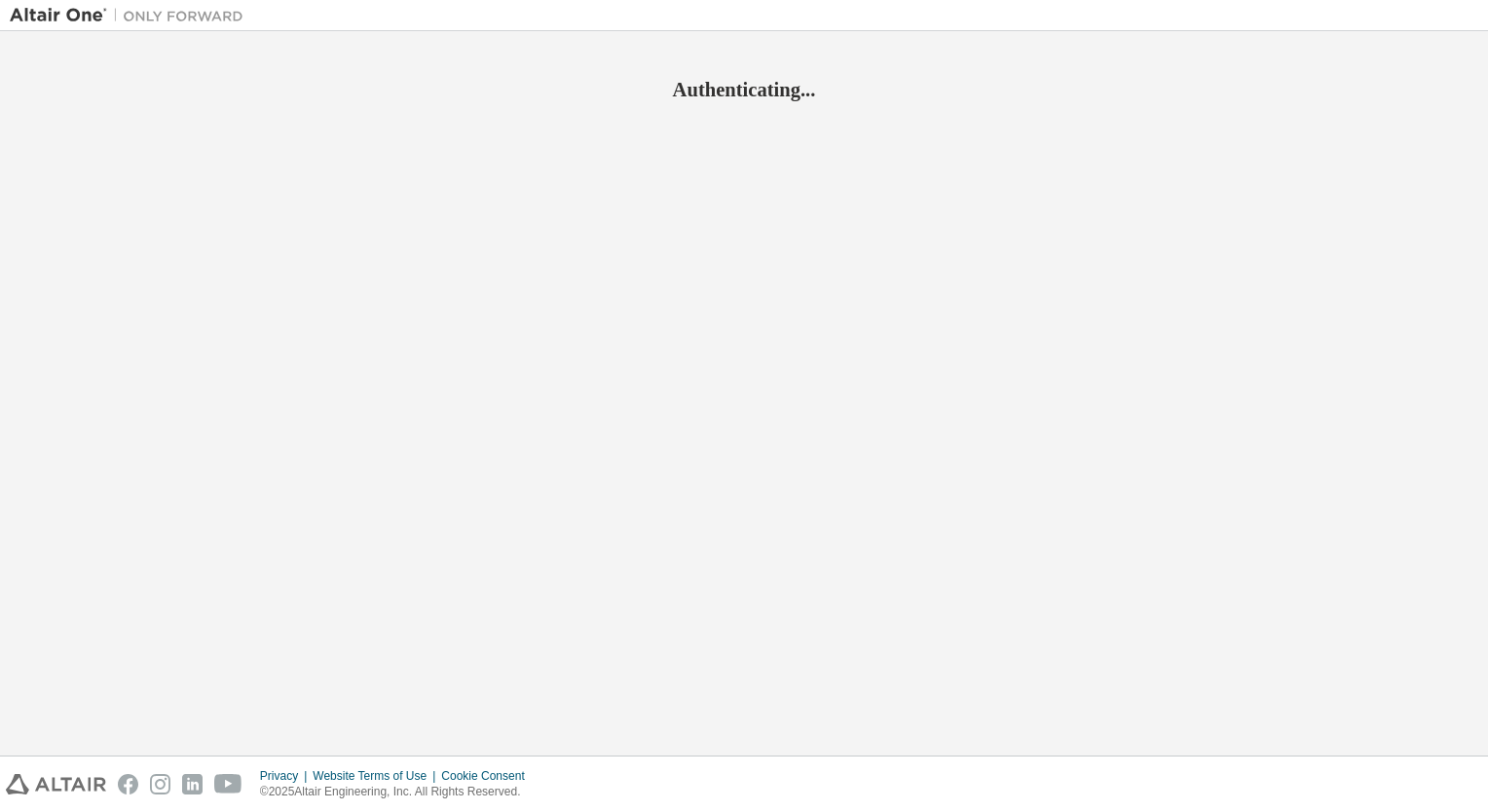  What do you see at coordinates (128, 783) in the screenshot?
I see `img: facebook.svg` at bounding box center [128, 783].